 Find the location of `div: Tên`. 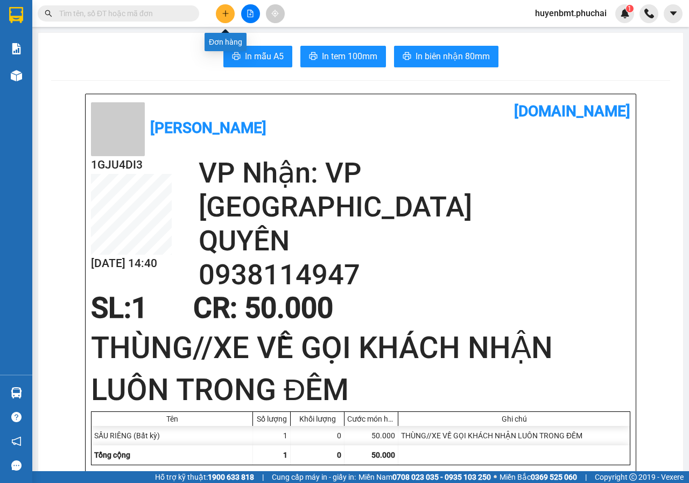

div: Tên is located at coordinates (172, 419).